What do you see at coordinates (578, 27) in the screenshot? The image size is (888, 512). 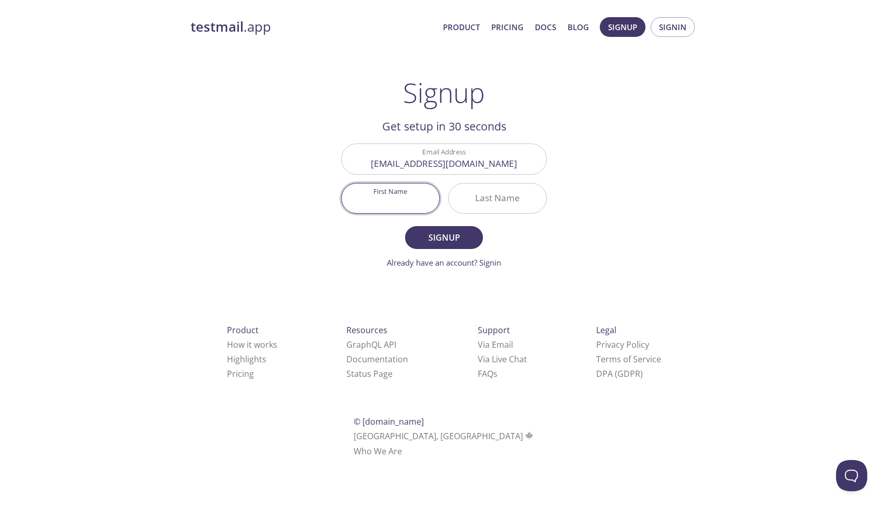 I see `a: Blog` at bounding box center [578, 27].